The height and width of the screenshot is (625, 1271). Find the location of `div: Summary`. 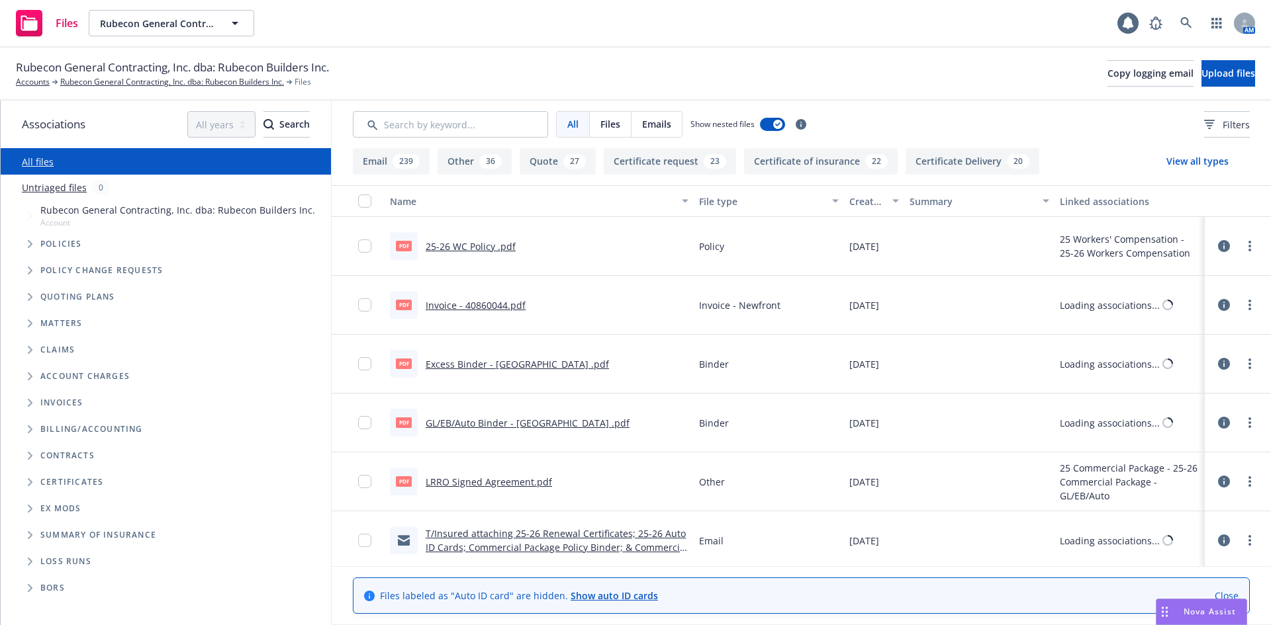

div: Summary is located at coordinates (972, 201).